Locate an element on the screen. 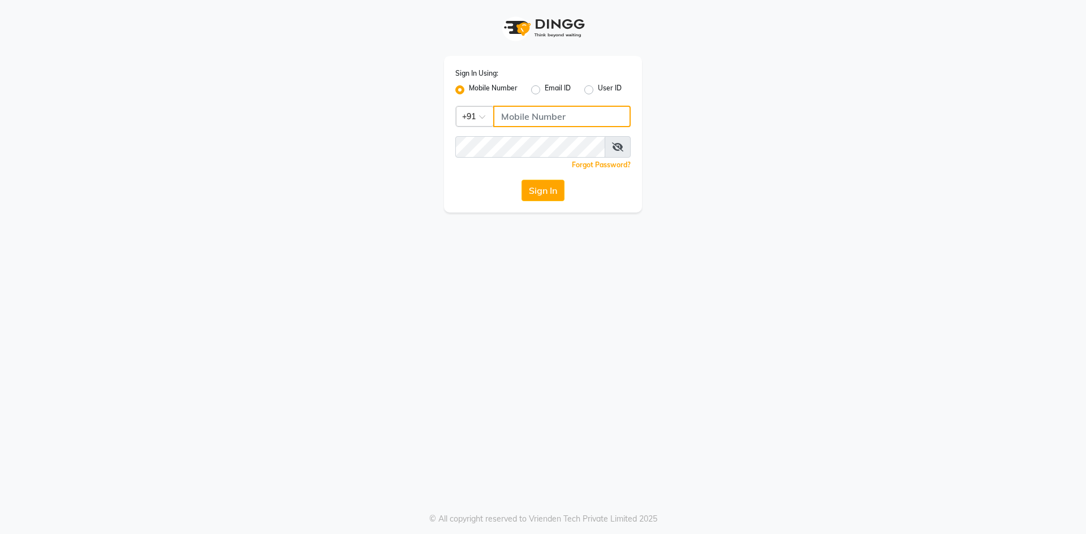  label: User ID is located at coordinates (610, 90).